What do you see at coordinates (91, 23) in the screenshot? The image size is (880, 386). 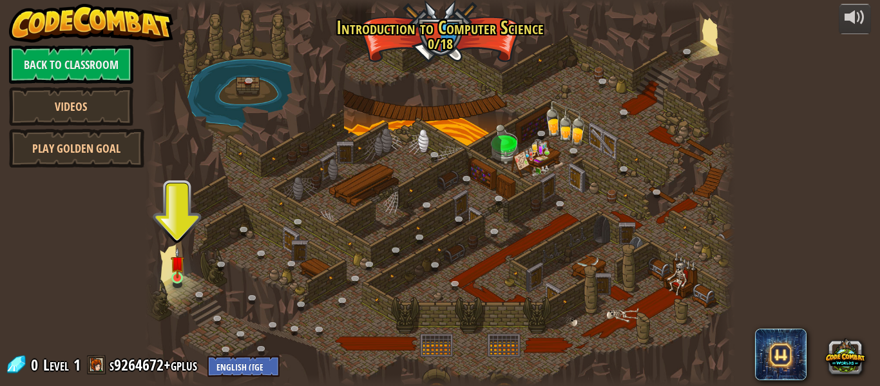 I see `img: CodeCombat - Learn how to code by playing a game` at bounding box center [91, 23].